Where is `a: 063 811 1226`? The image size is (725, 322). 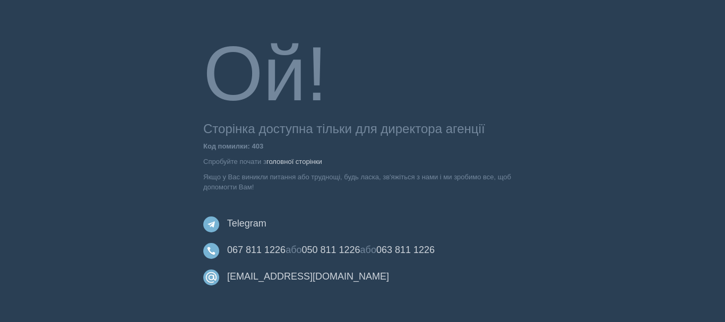
a: 063 811 1226 is located at coordinates (406, 250).